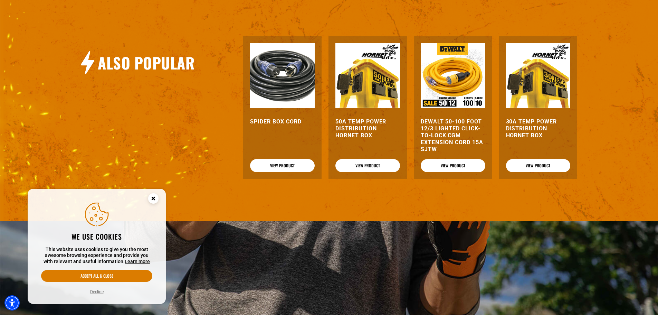 The image size is (658, 315). What do you see at coordinates (453, 135) in the screenshot?
I see `a: DEWALT 50-100 foot 12/3 Lighted Click-to-Lock CGM Extension Cord 15A SJTW` at bounding box center [453, 135].